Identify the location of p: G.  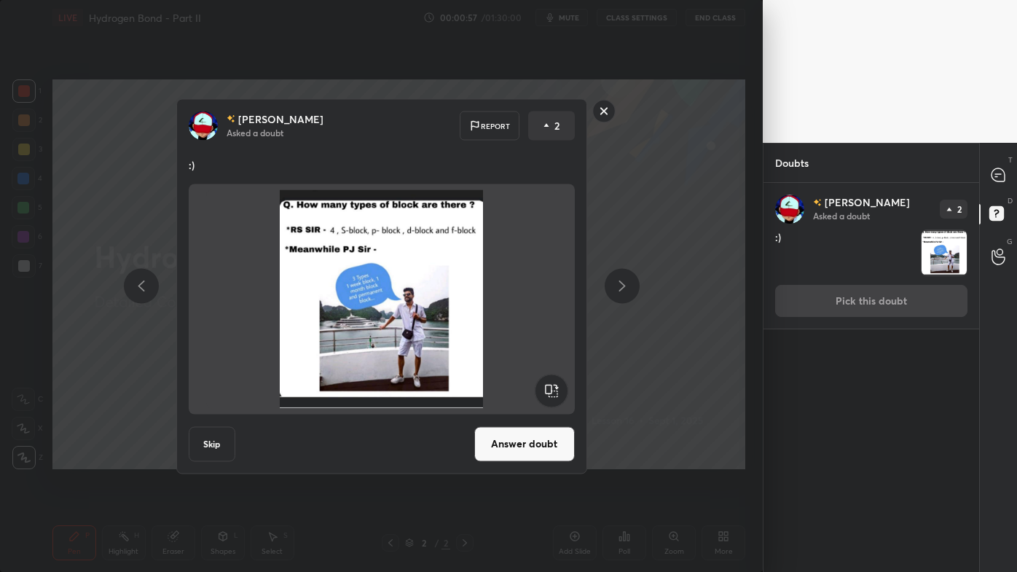
(1010, 241).